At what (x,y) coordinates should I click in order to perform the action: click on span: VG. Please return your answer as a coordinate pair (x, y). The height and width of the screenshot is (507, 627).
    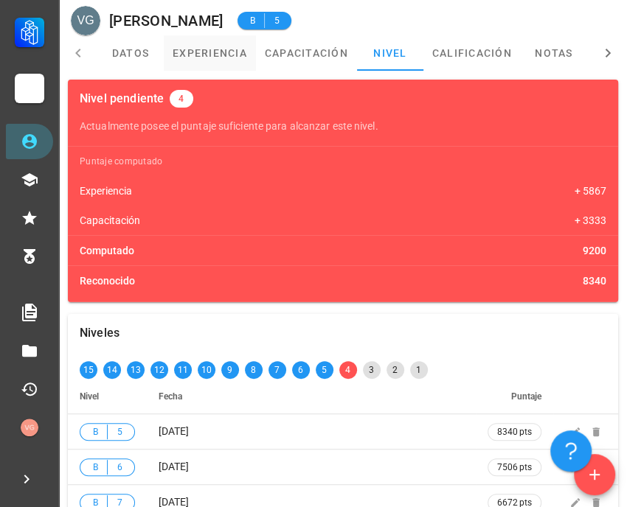
    Looking at the image, I should click on (85, 21).